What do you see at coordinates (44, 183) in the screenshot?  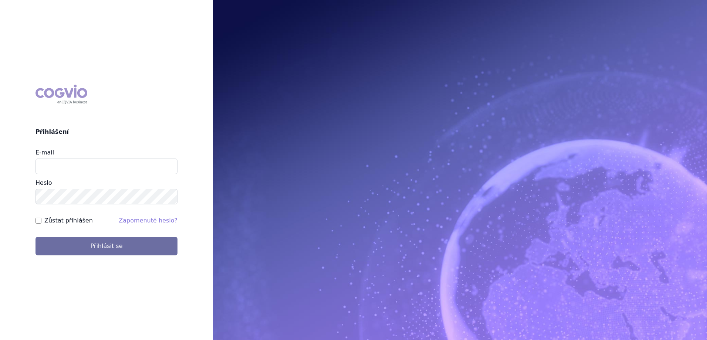 I see `label: Heslo` at bounding box center [44, 183].